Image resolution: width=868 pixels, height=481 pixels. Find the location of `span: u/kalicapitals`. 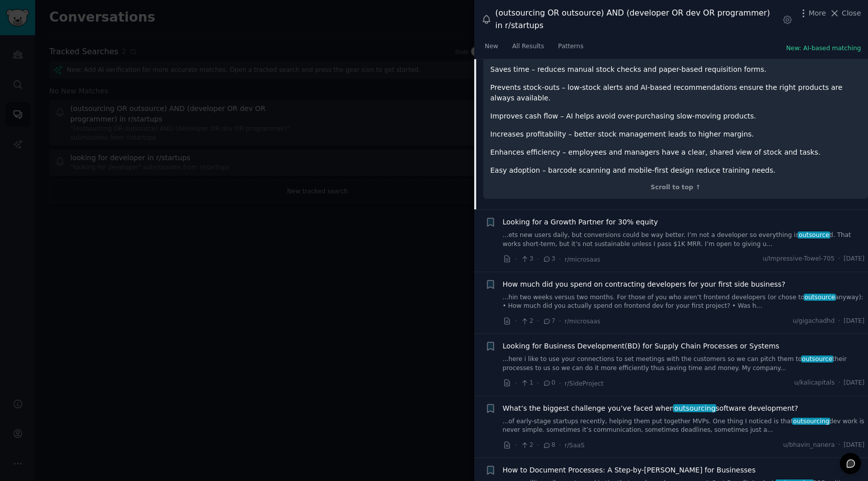

span: u/kalicapitals is located at coordinates (814, 383).